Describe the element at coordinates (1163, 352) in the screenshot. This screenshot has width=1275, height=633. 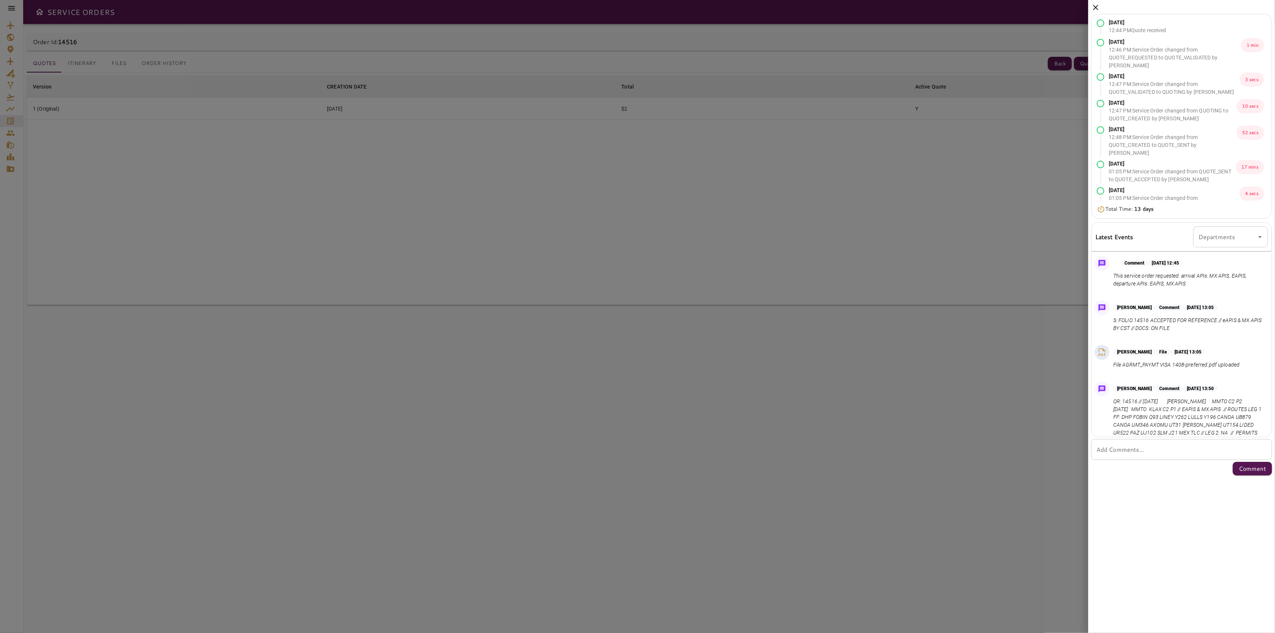
I see `p: File` at that location.